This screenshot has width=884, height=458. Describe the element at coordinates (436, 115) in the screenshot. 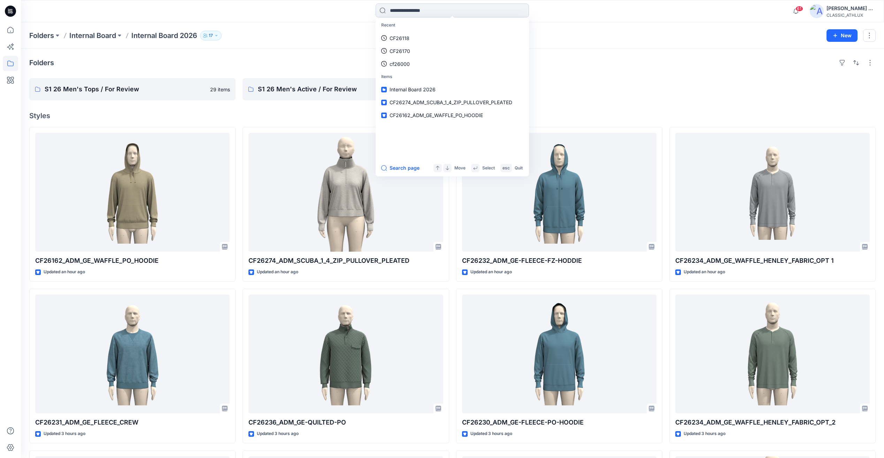

I see `span: CF26162_ADM_GE_WAFFLE_PO_HOODIE` at that location.